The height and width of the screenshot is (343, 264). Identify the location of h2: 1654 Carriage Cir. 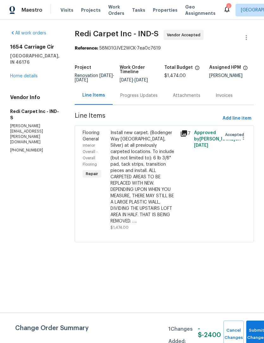
(35, 47).